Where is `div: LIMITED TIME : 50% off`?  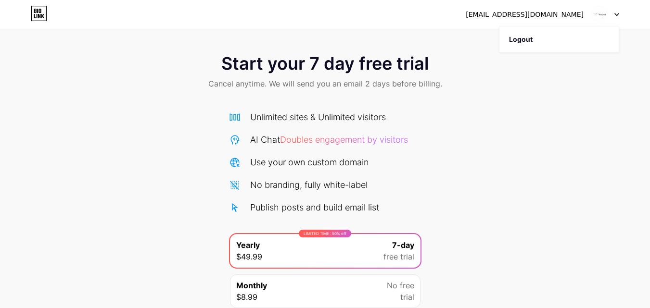
div: LIMITED TIME : 50% off is located at coordinates (325, 234).